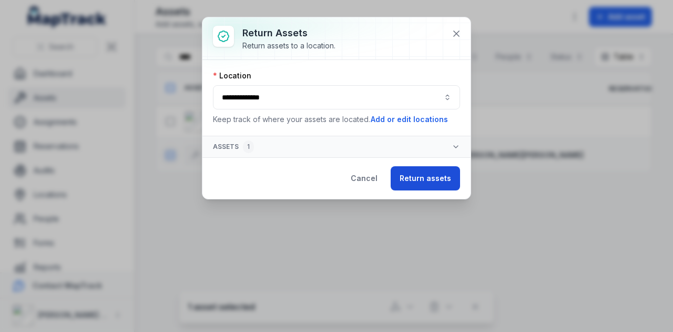  Describe the element at coordinates (364, 178) in the screenshot. I see `button: Cancel` at that location.